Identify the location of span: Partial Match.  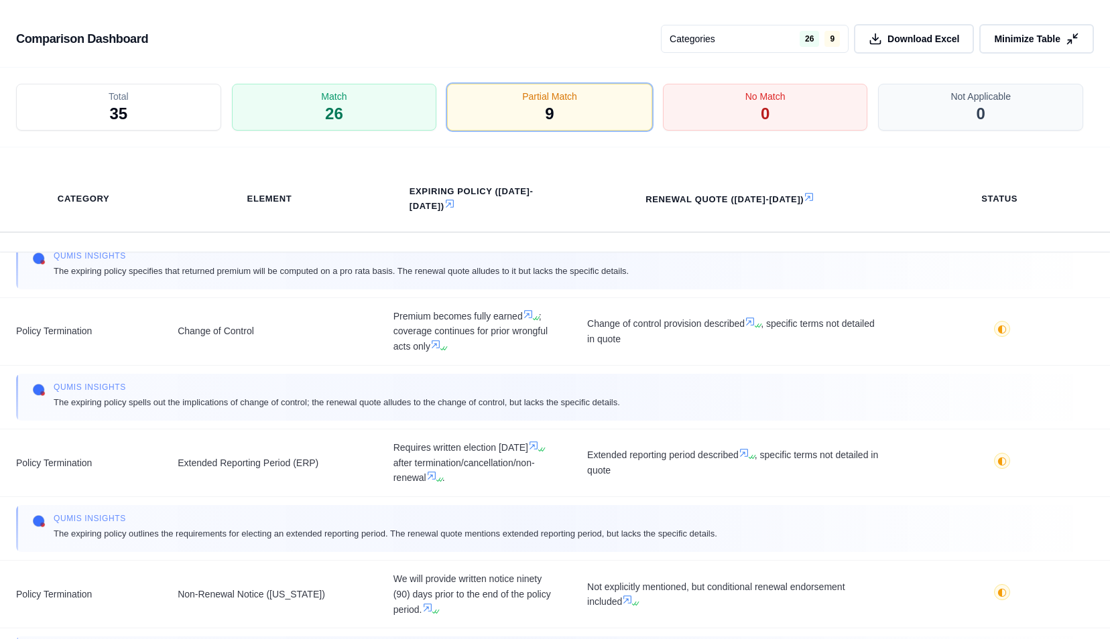
(550, 97).